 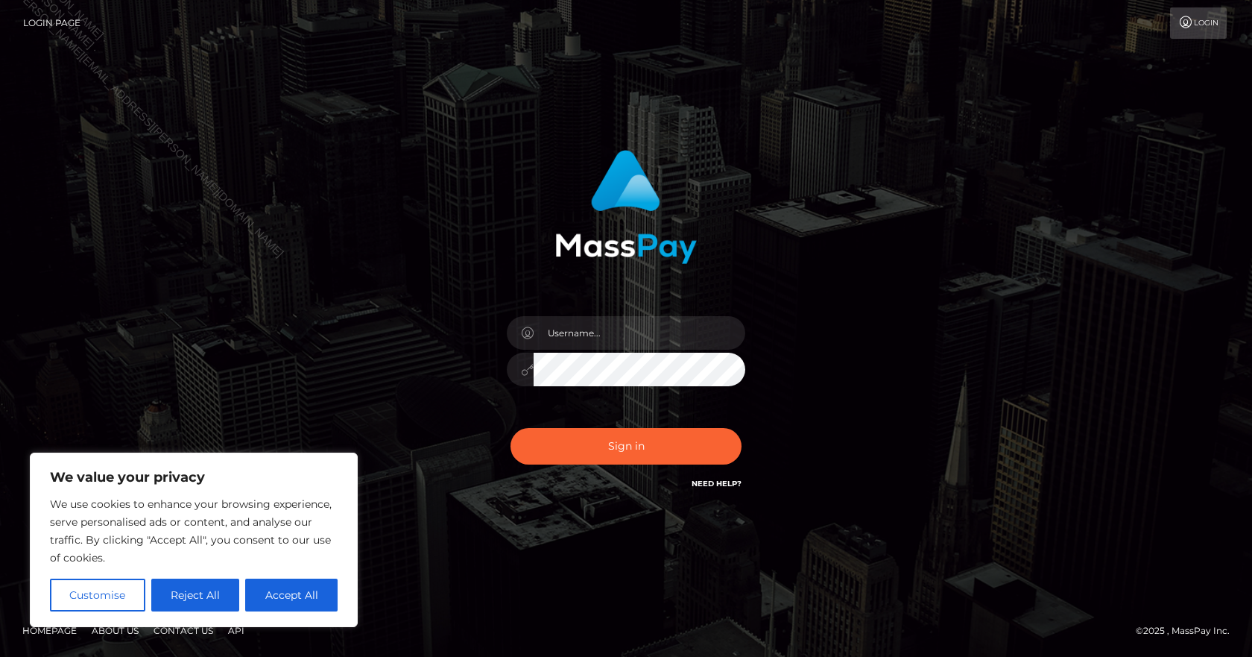 What do you see at coordinates (626, 446) in the screenshot?
I see `button: Sign in` at bounding box center [626, 446].